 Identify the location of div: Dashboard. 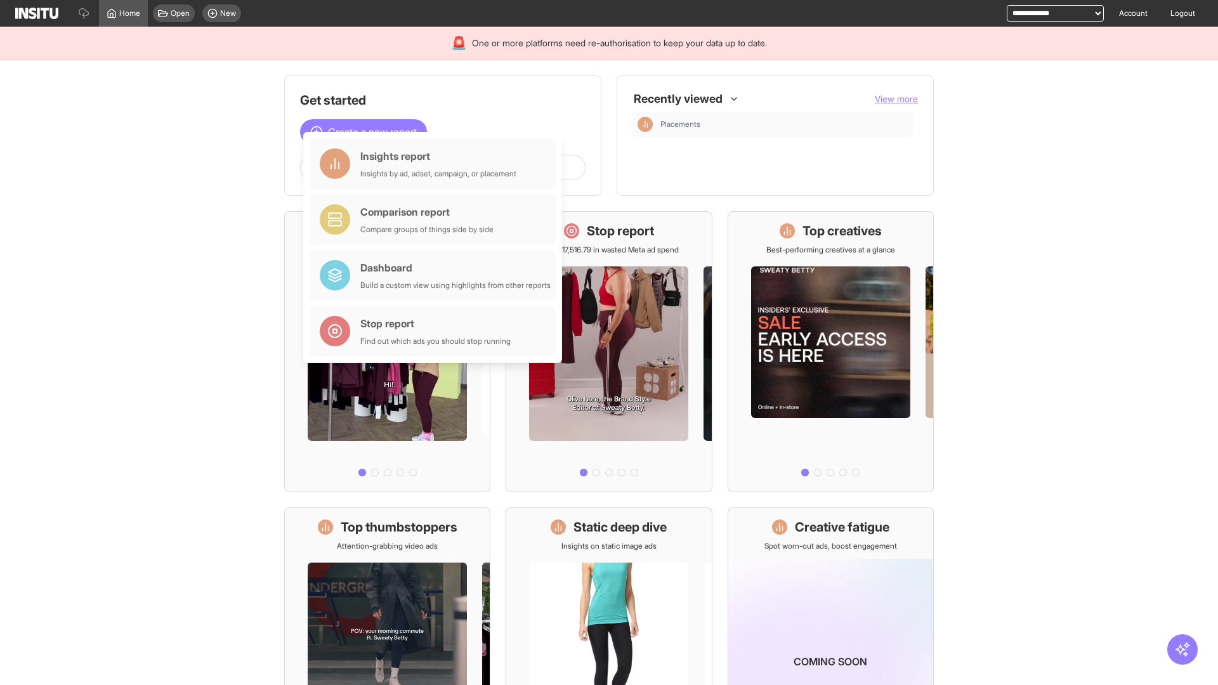
(455, 268).